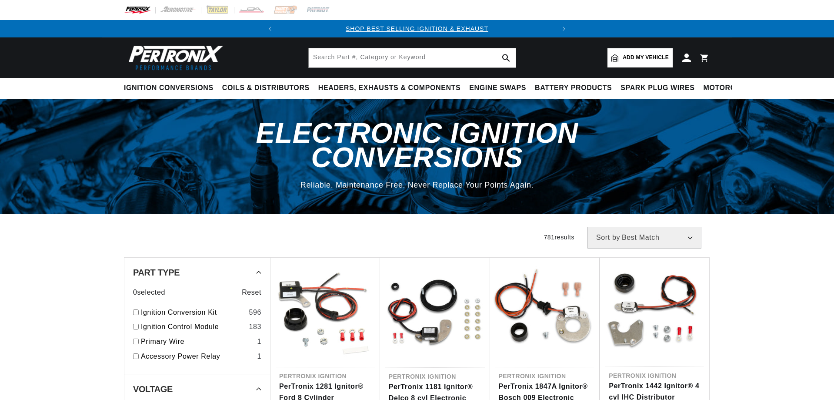  What do you see at coordinates (389, 88) in the screenshot?
I see `span: Headers, Exhausts & Components` at bounding box center [389, 88].